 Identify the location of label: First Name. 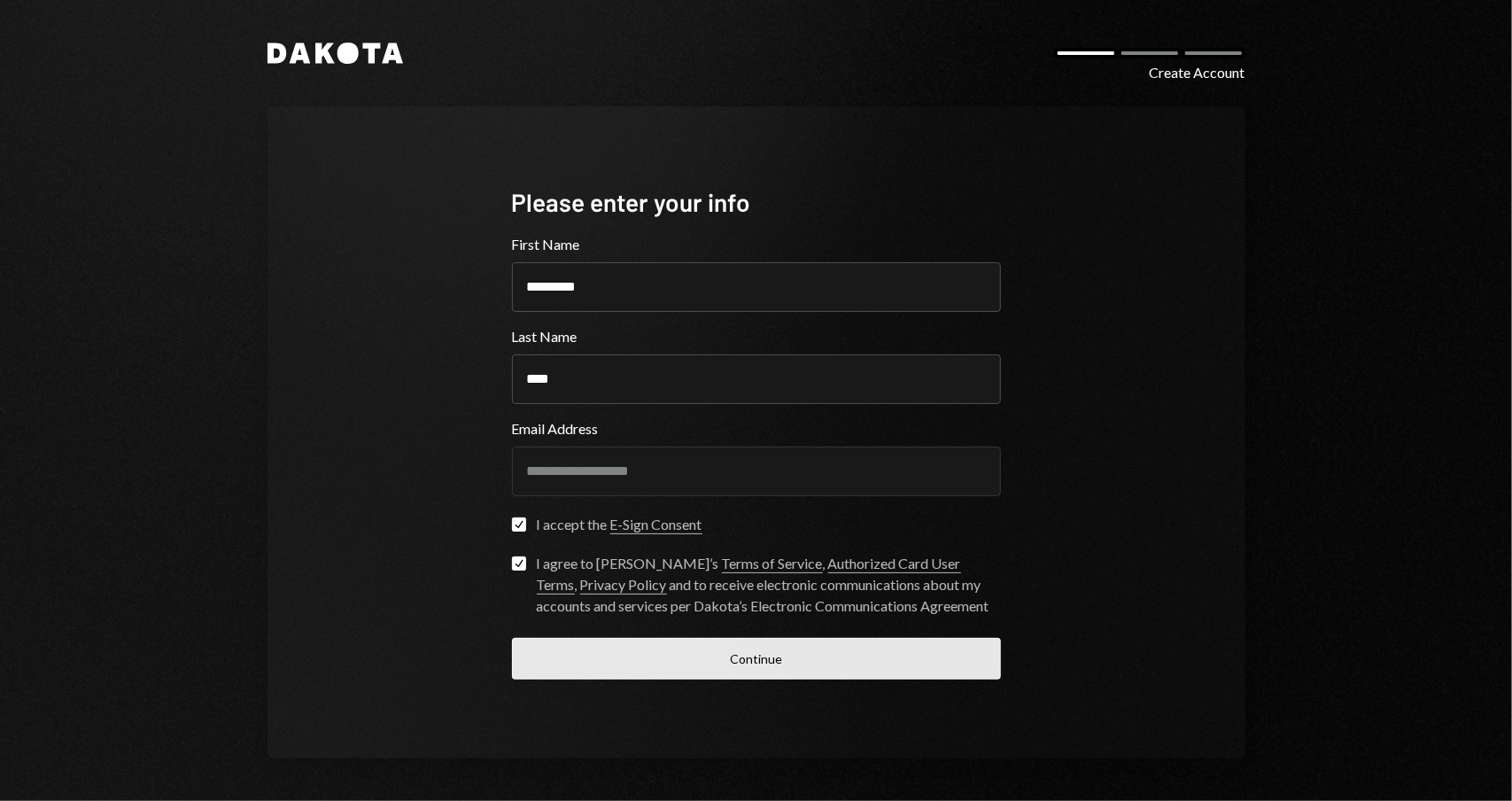
(756, 244).